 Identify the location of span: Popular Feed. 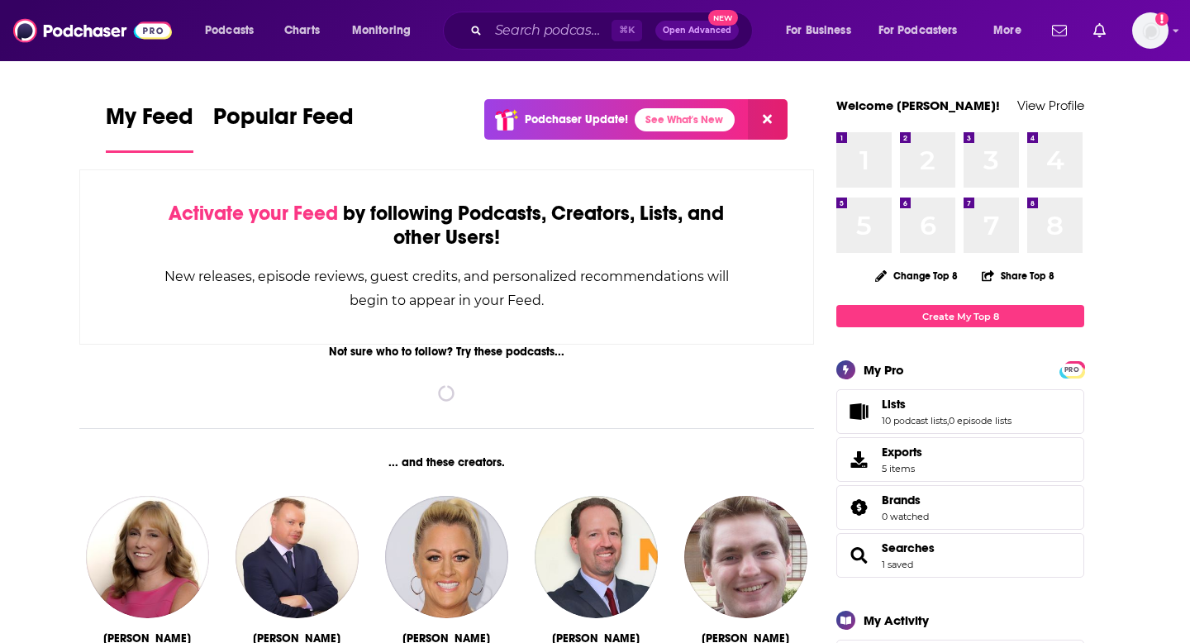
(283, 121).